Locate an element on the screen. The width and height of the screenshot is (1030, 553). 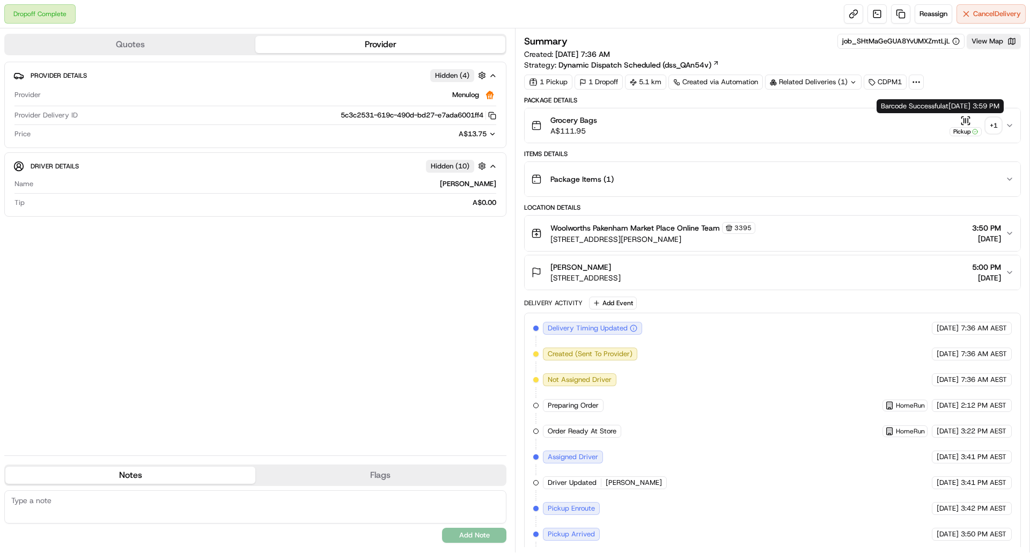
button: Add Event is located at coordinates (613, 303).